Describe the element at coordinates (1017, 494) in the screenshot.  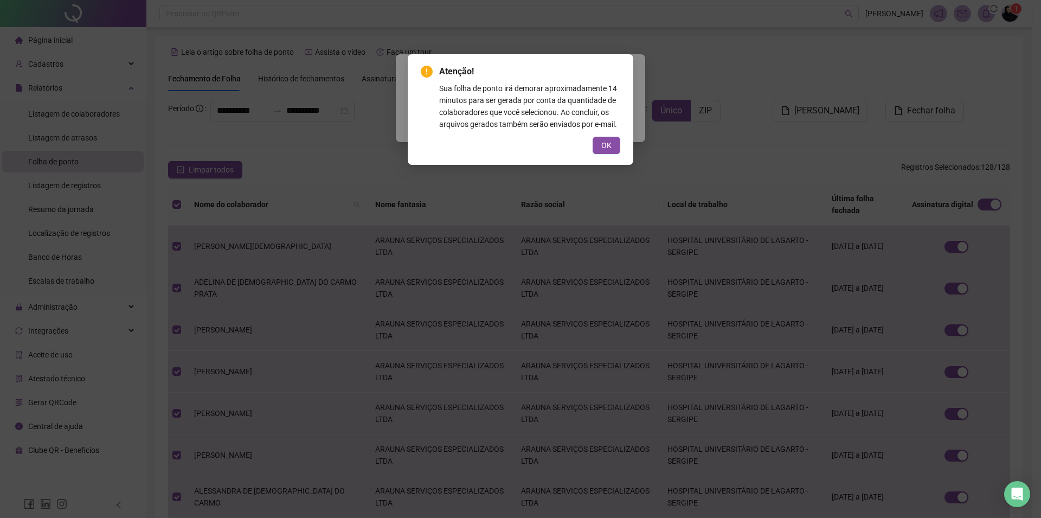
I see `div: Open Intercom Messenger` at that location.